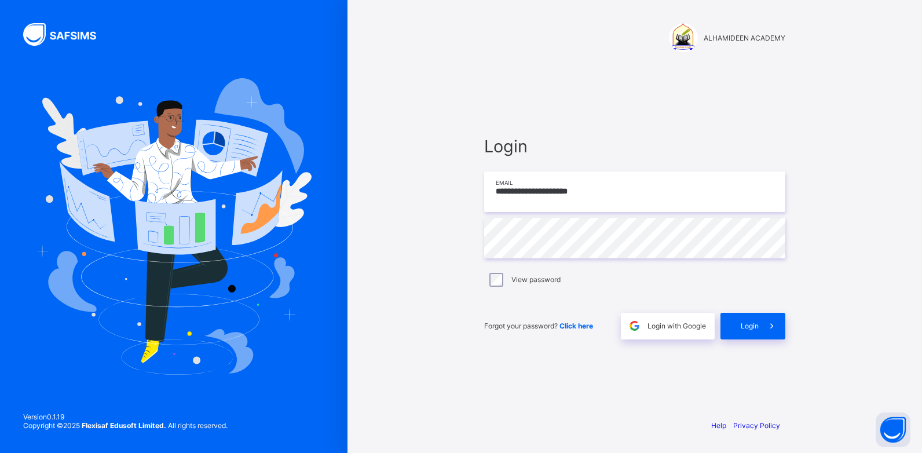 The image size is (922, 453). Describe the element at coordinates (125, 425) in the screenshot. I see `span: Copyright © 2025 All rights reserved.` at that location.